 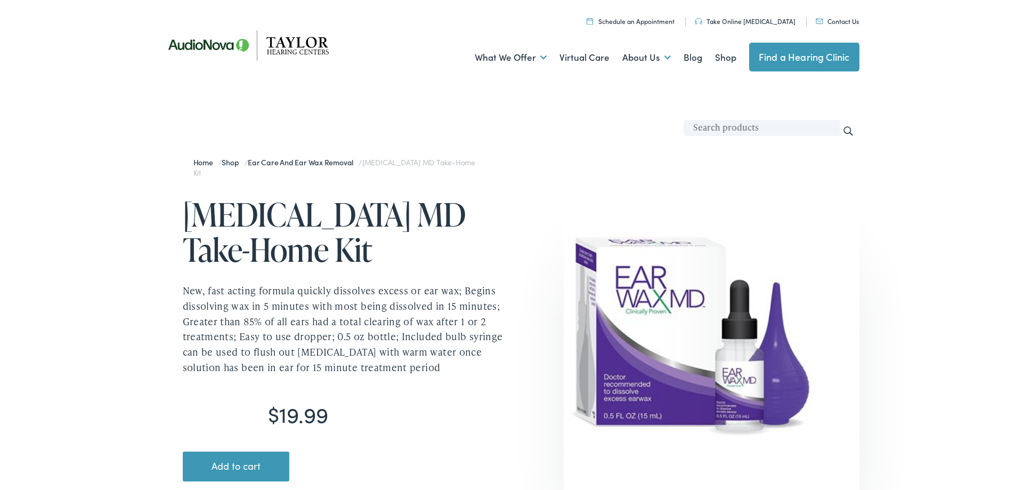 What do you see at coordinates (711, 342) in the screenshot?
I see `img: W15KIB-B` at bounding box center [711, 342].